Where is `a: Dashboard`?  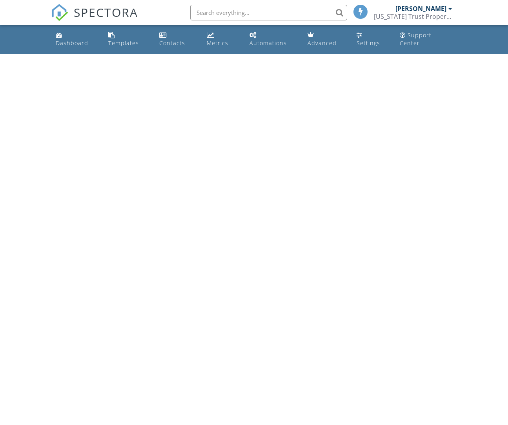 a: Dashboard is located at coordinates (76, 39).